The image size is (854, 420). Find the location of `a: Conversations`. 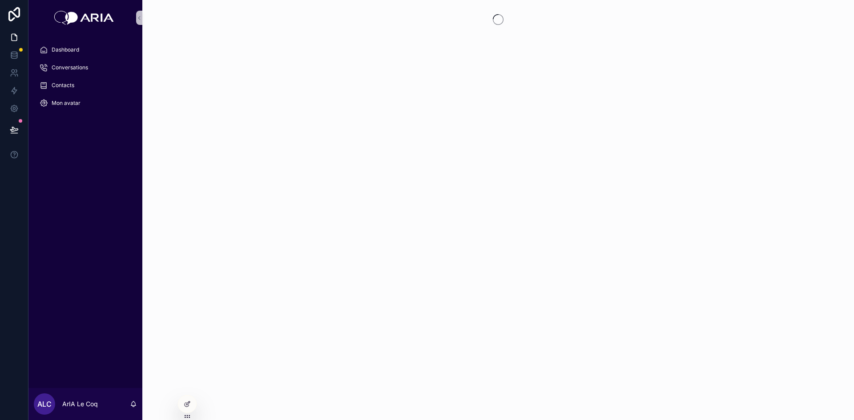

a: Conversations is located at coordinates (85, 68).